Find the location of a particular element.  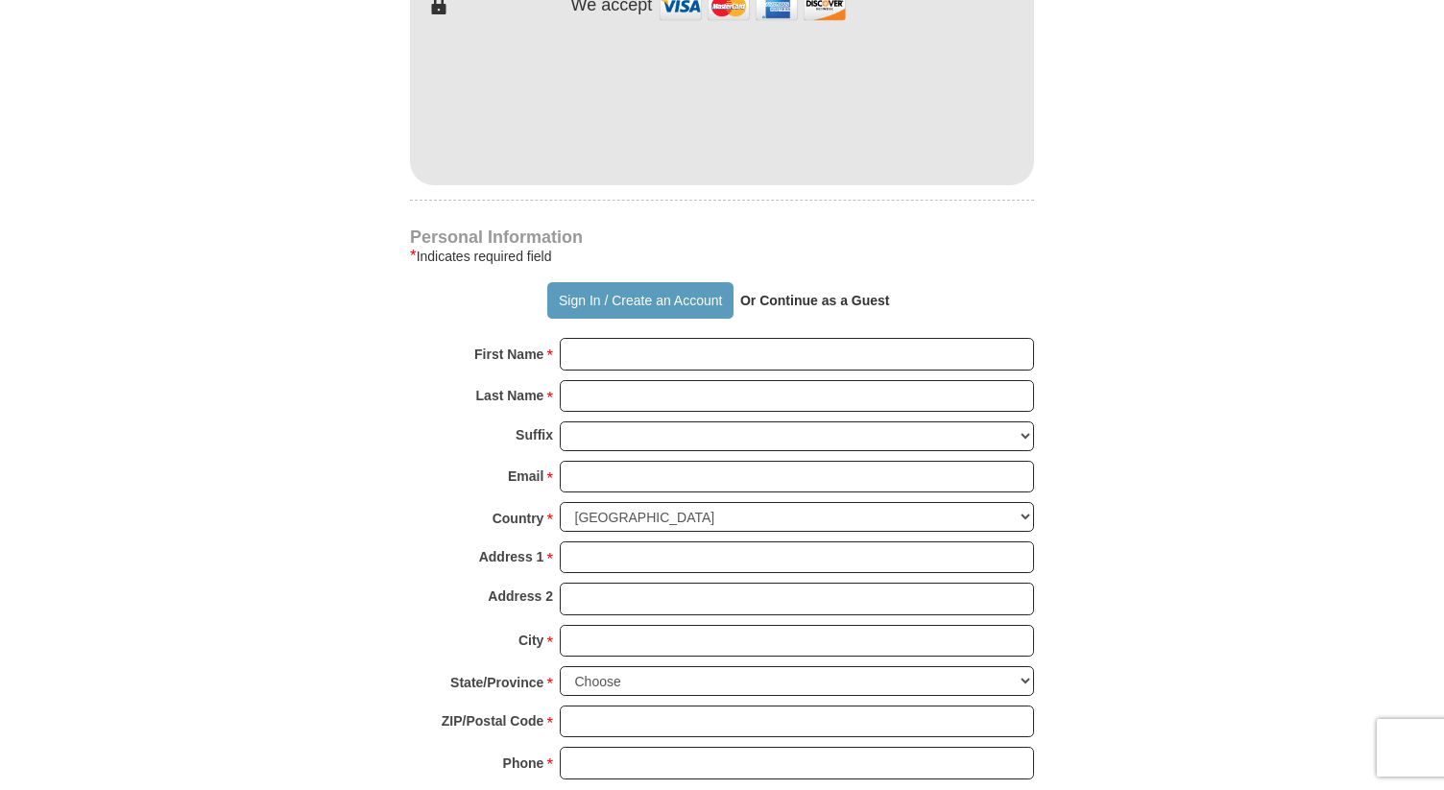

strong: Email is located at coordinates (525, 476).